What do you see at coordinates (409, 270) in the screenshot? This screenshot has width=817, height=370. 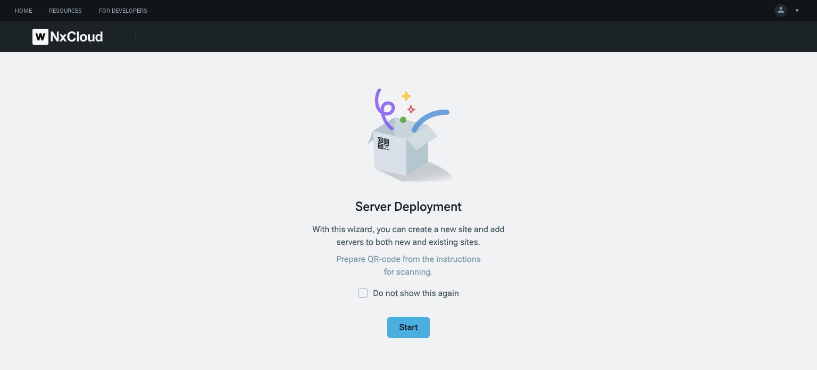 I see `div: Prepare QR-code from the instructions for scanning.` at bounding box center [409, 270].